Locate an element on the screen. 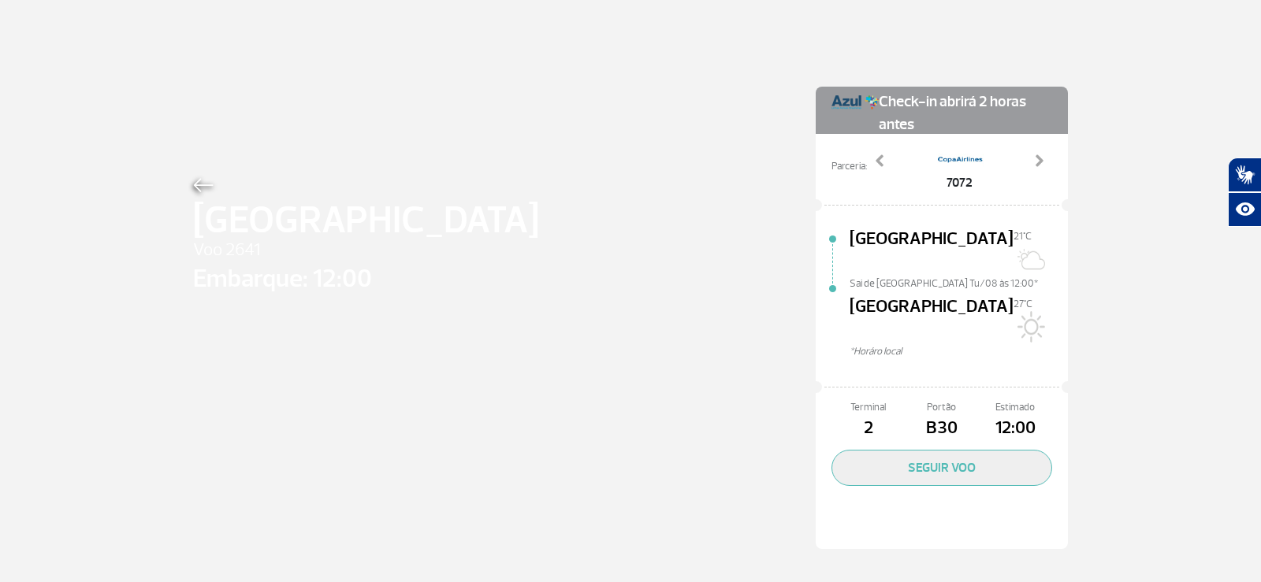  span: *Horáro local is located at coordinates (958, 351).